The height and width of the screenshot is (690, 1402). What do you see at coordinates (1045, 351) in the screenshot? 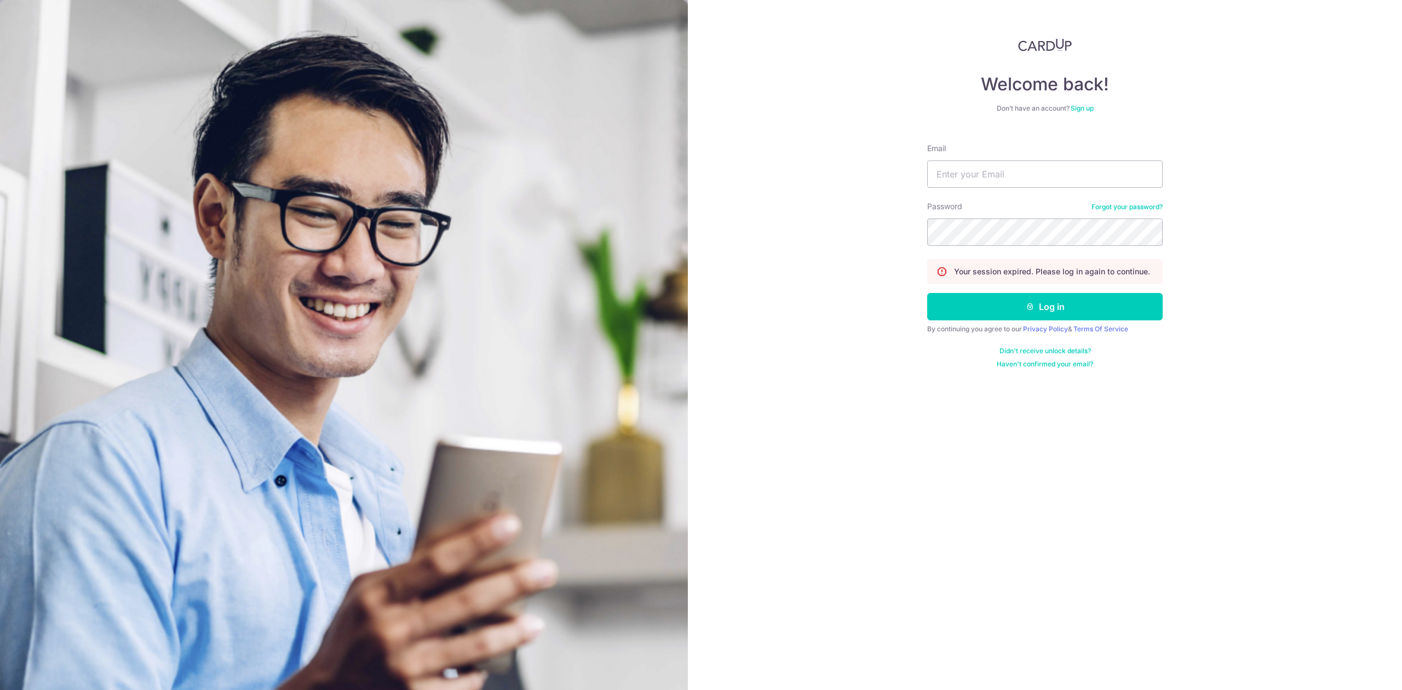
I see `a: Didn't receive unlock details?` at bounding box center [1045, 351].